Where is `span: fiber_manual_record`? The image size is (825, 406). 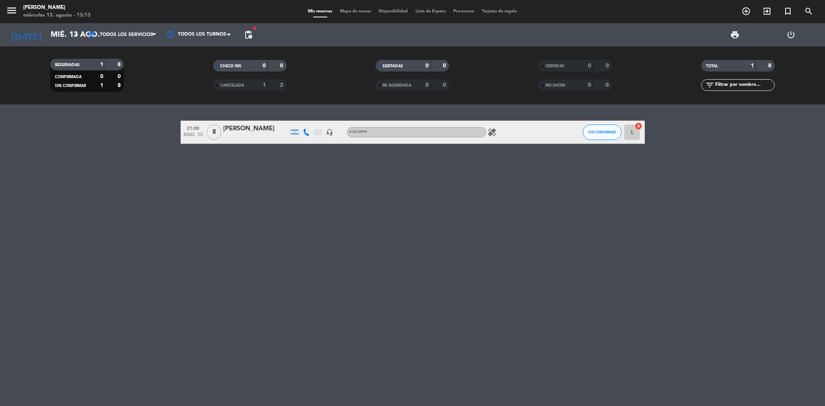
span: fiber_manual_record is located at coordinates (255, 28).